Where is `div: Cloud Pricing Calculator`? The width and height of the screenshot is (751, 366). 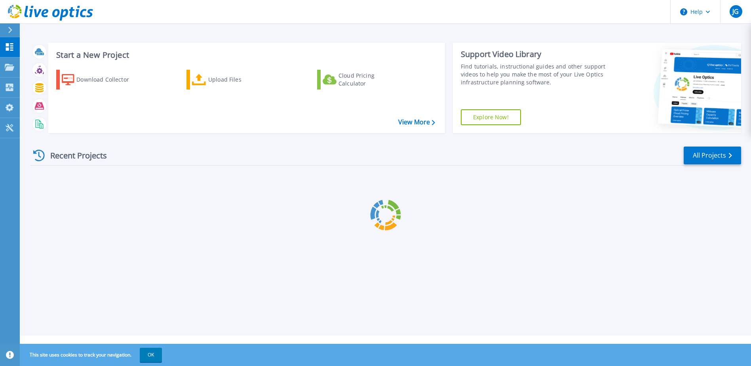 div: Cloud Pricing Calculator is located at coordinates (370, 80).